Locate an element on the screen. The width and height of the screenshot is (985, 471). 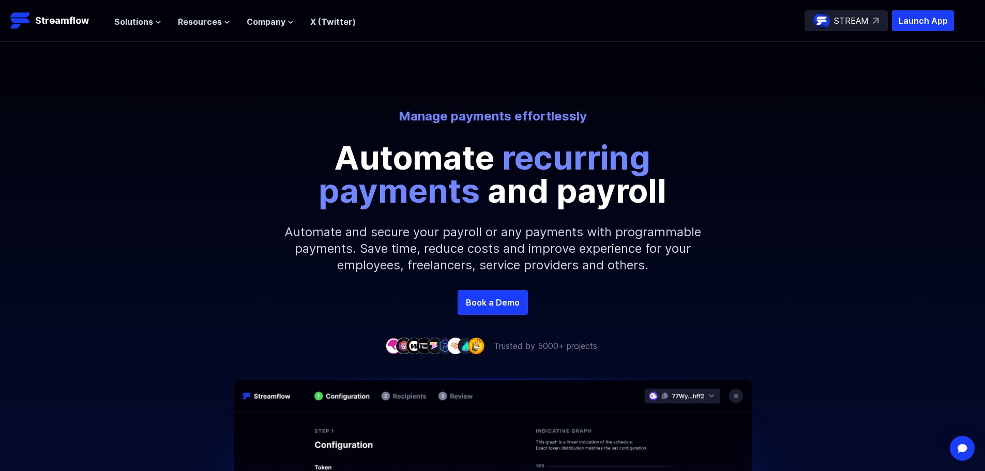
img: company-9 is located at coordinates (476, 345).